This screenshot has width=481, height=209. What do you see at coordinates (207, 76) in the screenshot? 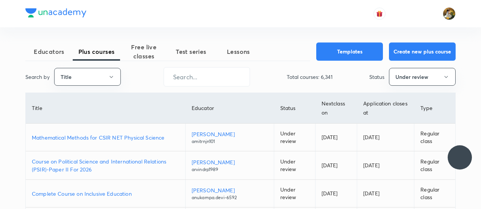
I see `input: Search...` at bounding box center [207, 76].